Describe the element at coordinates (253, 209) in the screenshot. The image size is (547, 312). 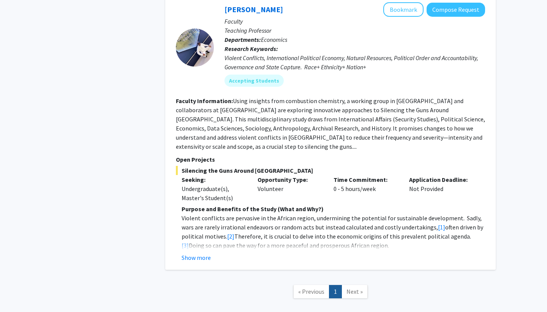
I see `strong: Purpose and Benefits of the Study (What and Why?)` at that location.